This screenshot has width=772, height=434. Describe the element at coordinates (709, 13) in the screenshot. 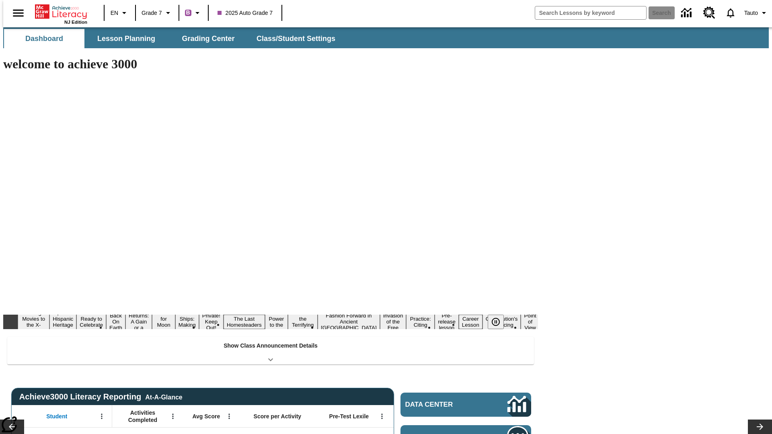

I see `a: Resource Center, Will open in new tab` at that location.